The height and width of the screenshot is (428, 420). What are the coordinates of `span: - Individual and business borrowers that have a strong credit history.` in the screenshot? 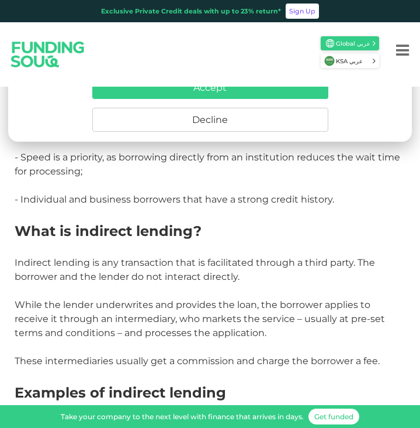 It's located at (174, 199).